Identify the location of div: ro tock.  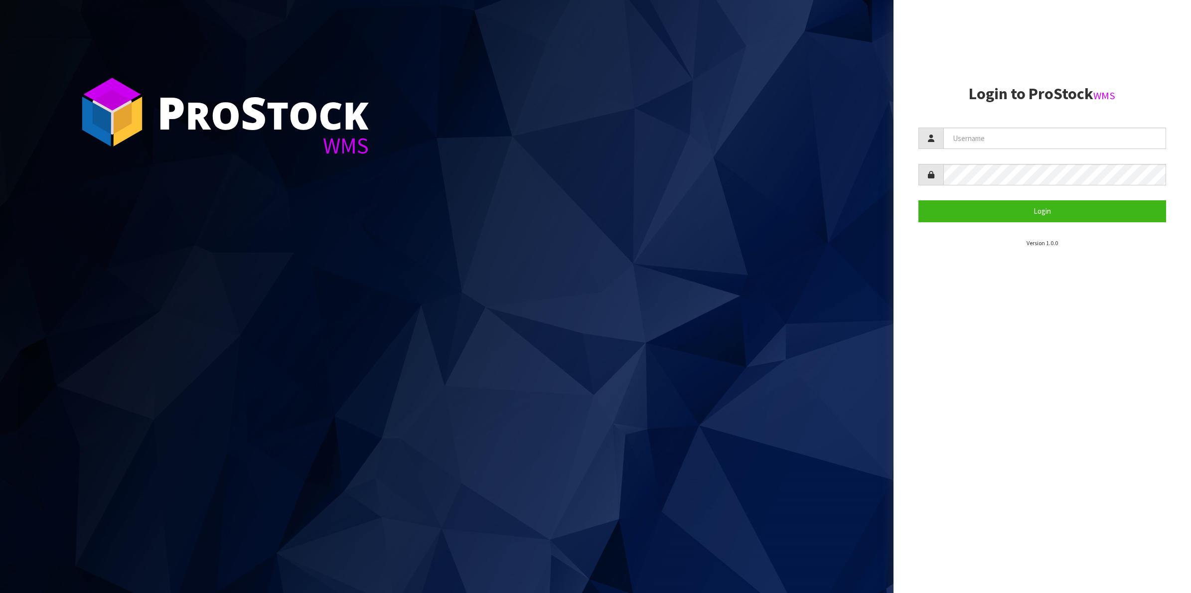
(263, 112).